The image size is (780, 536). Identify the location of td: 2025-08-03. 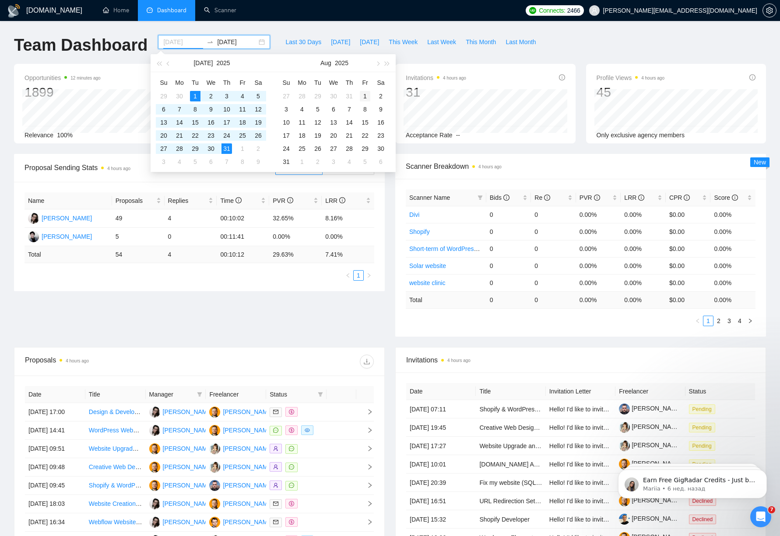
(286, 109).